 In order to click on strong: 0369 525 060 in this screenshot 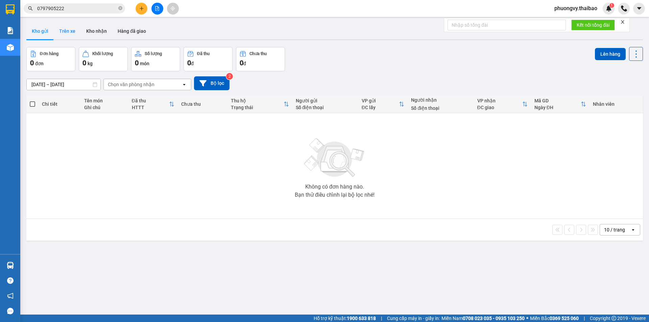, I will do `click(564, 318)`.